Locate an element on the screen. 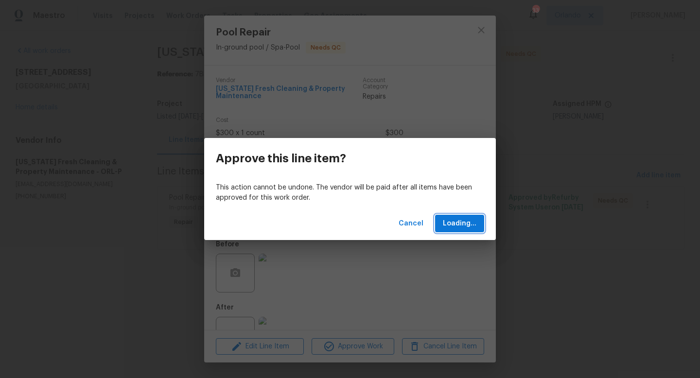 The width and height of the screenshot is (700, 378). span: Loading... is located at coordinates (459, 224).